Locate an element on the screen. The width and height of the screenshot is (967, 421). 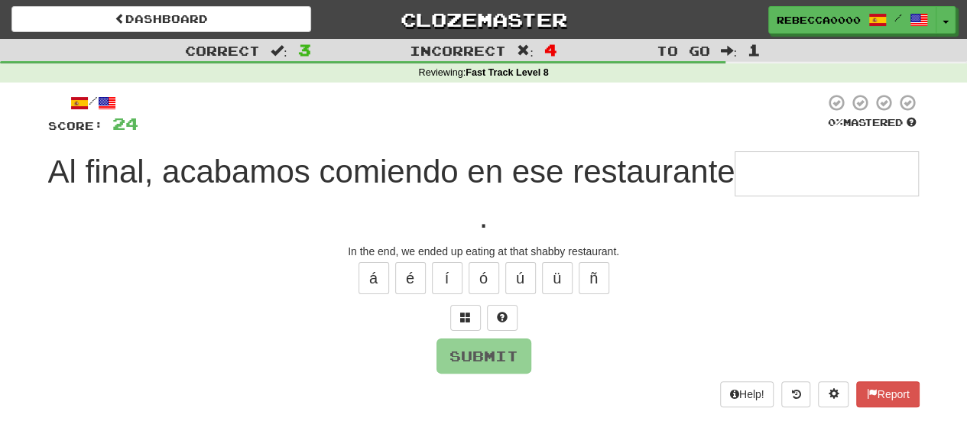
span: 1 is located at coordinates (754, 50).